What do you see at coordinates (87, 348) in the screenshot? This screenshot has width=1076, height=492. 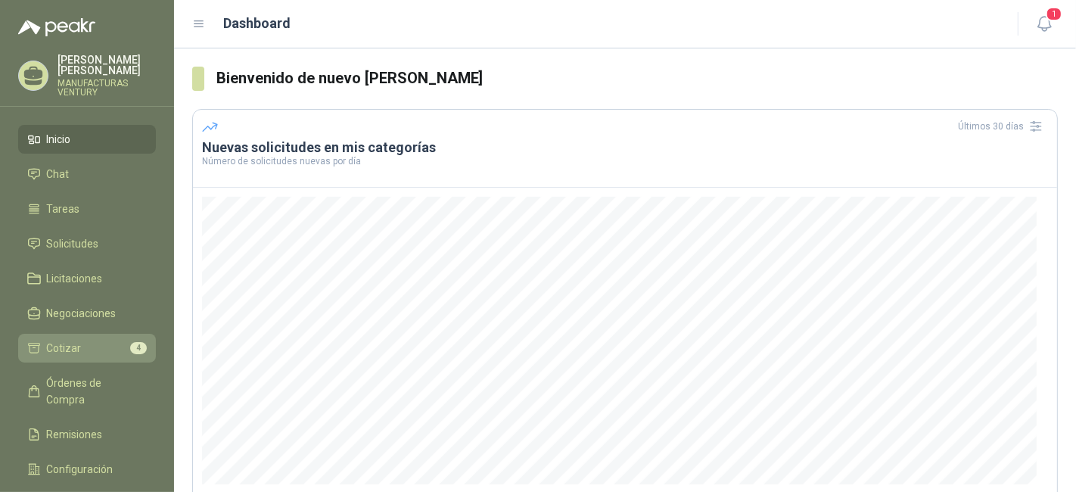 I see `a: Cotizar4` at bounding box center [87, 348].